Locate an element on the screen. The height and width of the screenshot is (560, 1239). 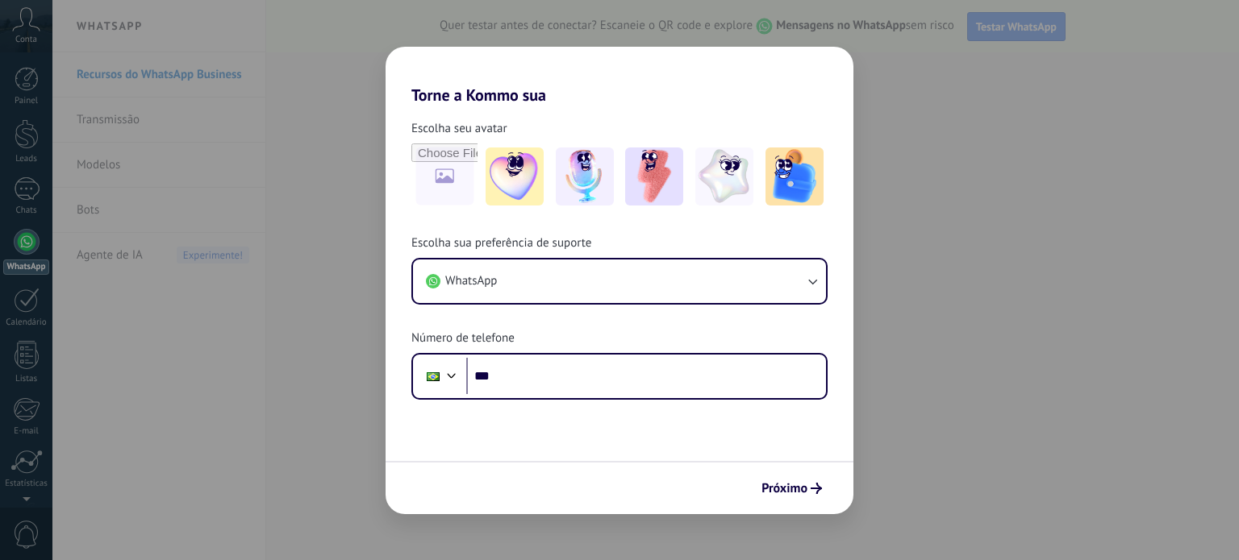
span: Escolha seu avatar is located at coordinates (459, 129).